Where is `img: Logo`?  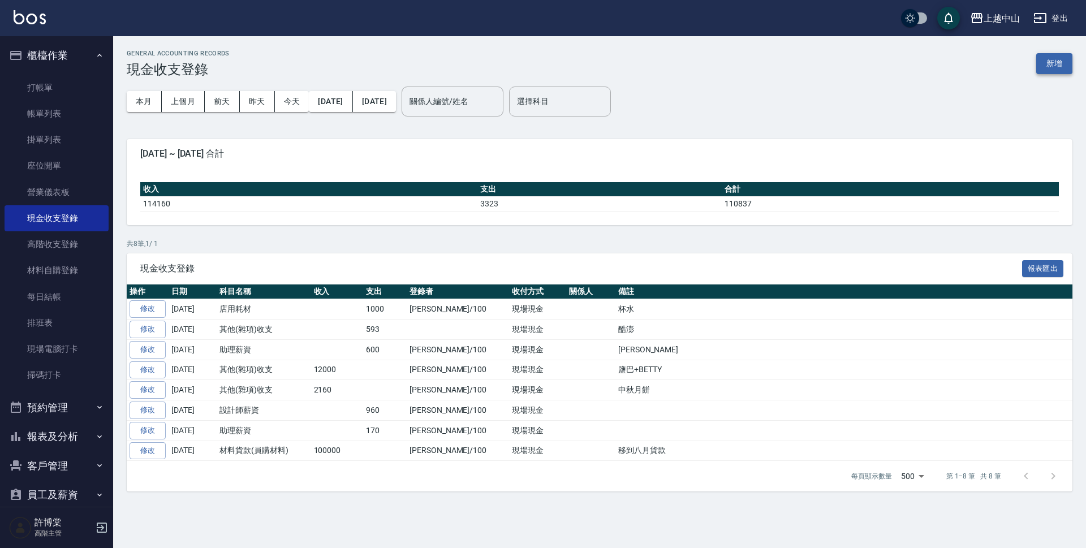
img: Logo is located at coordinates (29, 17).